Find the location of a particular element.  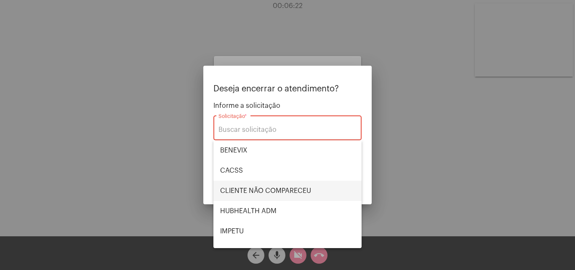

p: Deseja encerrar o atendimento? is located at coordinates (287, 89).